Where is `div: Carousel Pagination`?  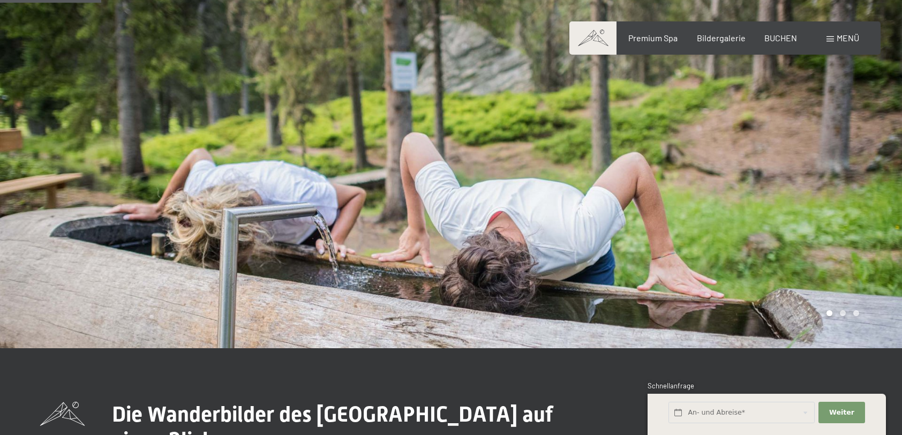
div: Carousel Pagination is located at coordinates (841, 313).